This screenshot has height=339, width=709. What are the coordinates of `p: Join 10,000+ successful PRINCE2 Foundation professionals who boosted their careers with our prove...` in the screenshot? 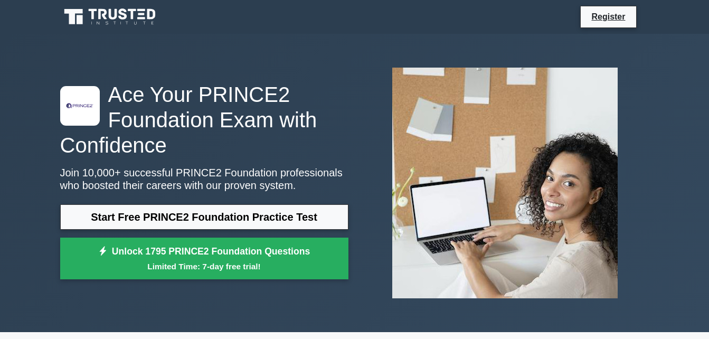 It's located at (204, 179).